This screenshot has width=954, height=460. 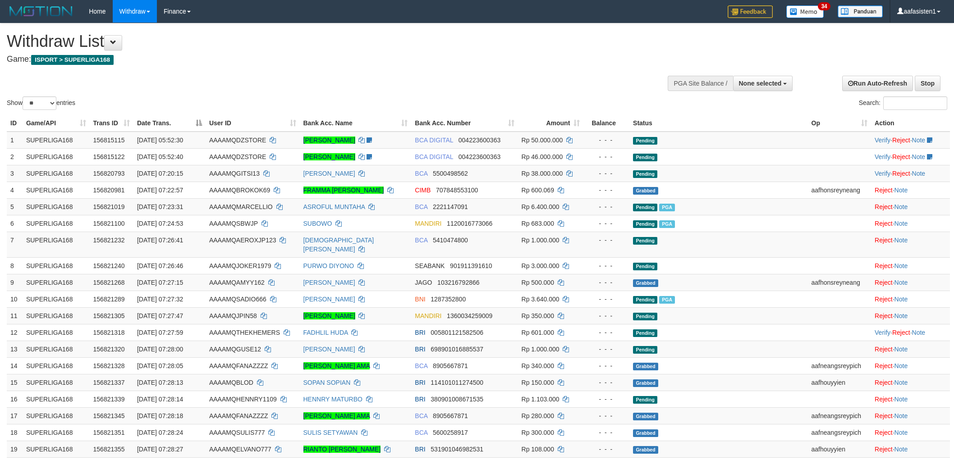 What do you see at coordinates (450, 366) in the screenshot?
I see `span: Copy 8905667871 to clipboard` at bounding box center [450, 366].